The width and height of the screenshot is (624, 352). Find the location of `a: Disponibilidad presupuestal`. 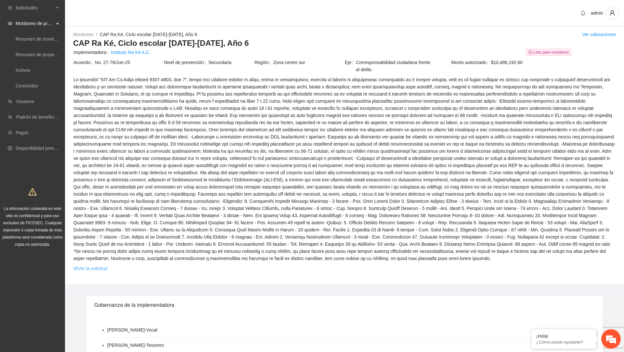

a: Disponibilidad presupuestal is located at coordinates (43, 148).